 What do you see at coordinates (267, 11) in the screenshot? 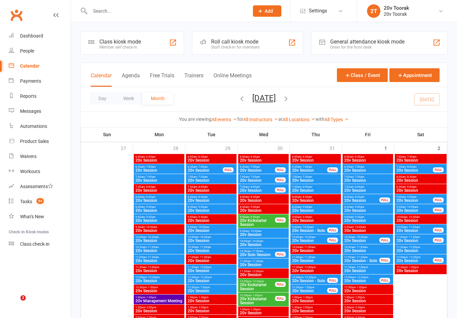
I see `button: Add` at bounding box center [267, 11].